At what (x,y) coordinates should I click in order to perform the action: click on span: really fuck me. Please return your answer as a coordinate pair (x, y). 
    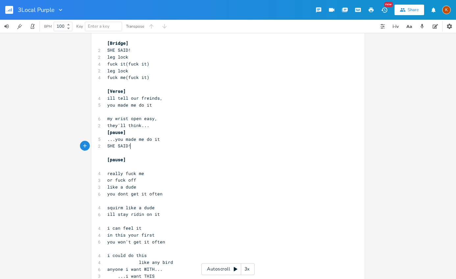
    Looking at the image, I should click on (126, 174).